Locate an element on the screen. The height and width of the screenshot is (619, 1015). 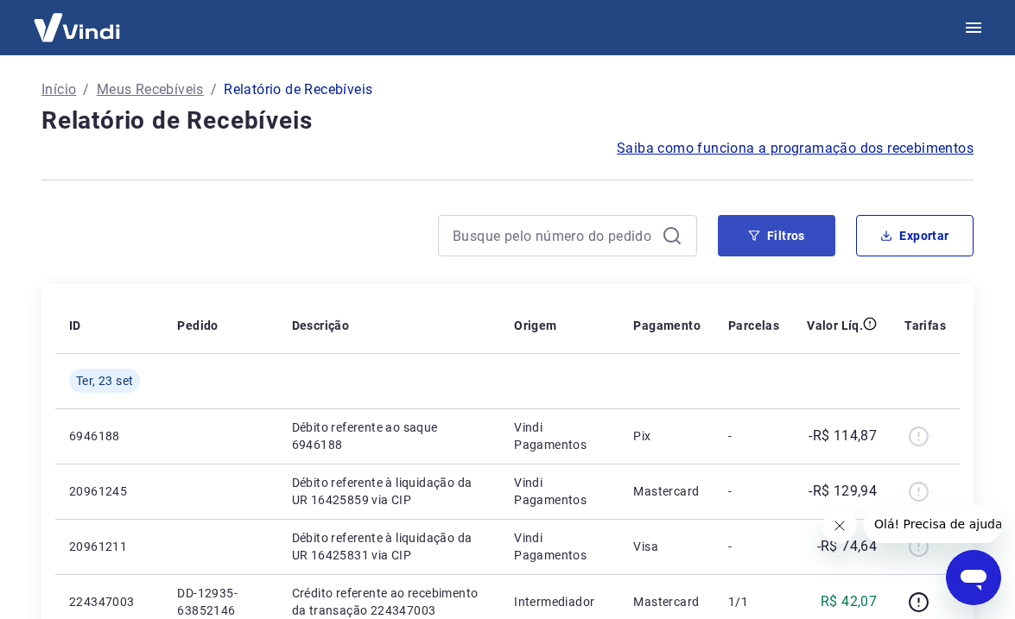
p: Valor Líq. is located at coordinates (834, 326).